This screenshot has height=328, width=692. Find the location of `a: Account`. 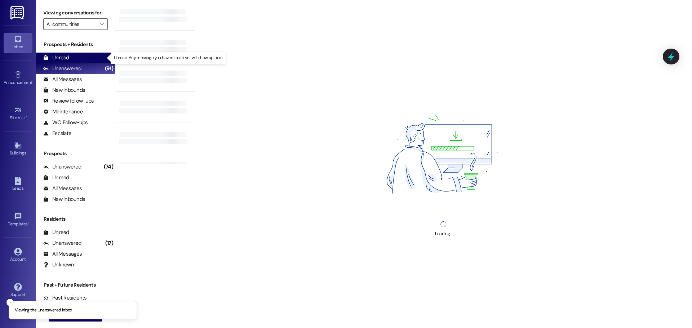

a: Account is located at coordinates (18, 256).